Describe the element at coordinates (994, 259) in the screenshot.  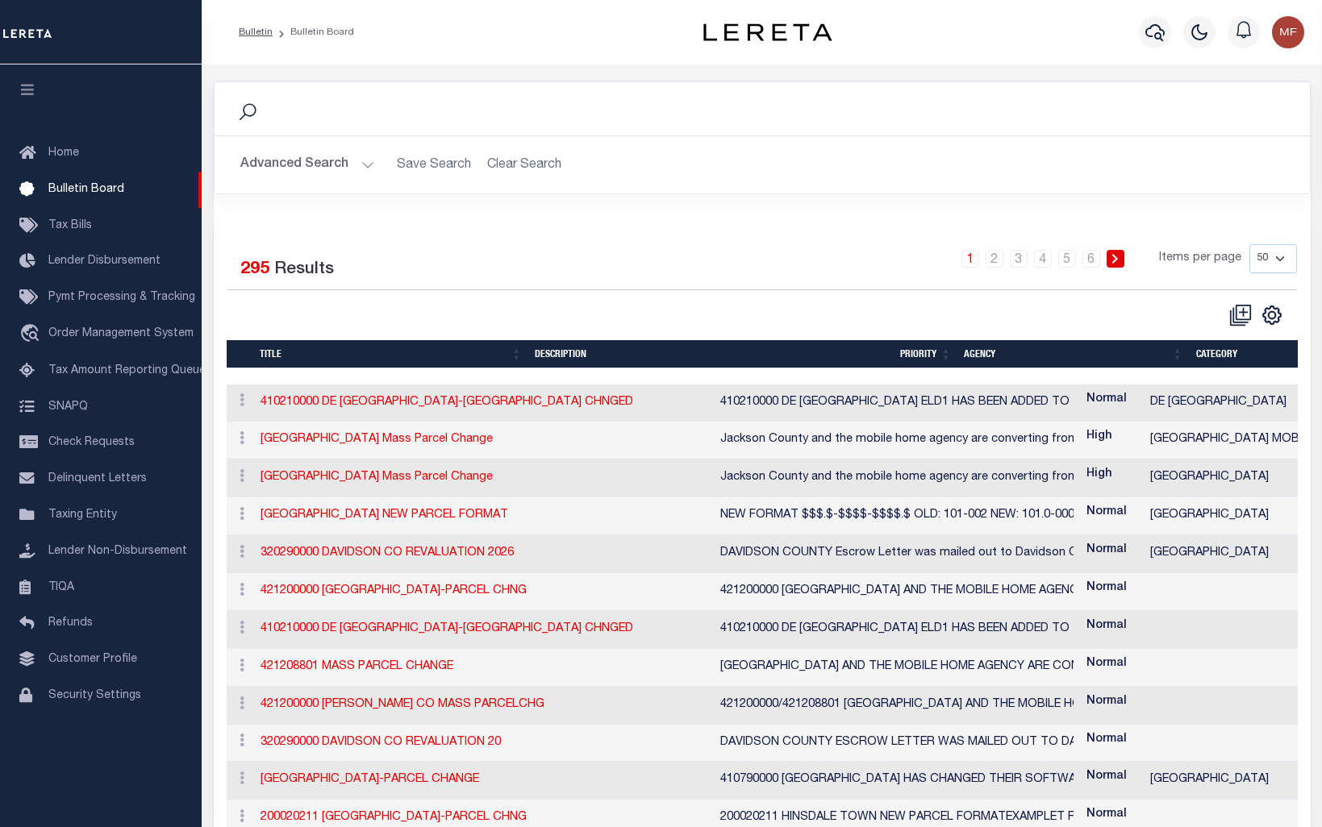
I see `a: 2` at that location.